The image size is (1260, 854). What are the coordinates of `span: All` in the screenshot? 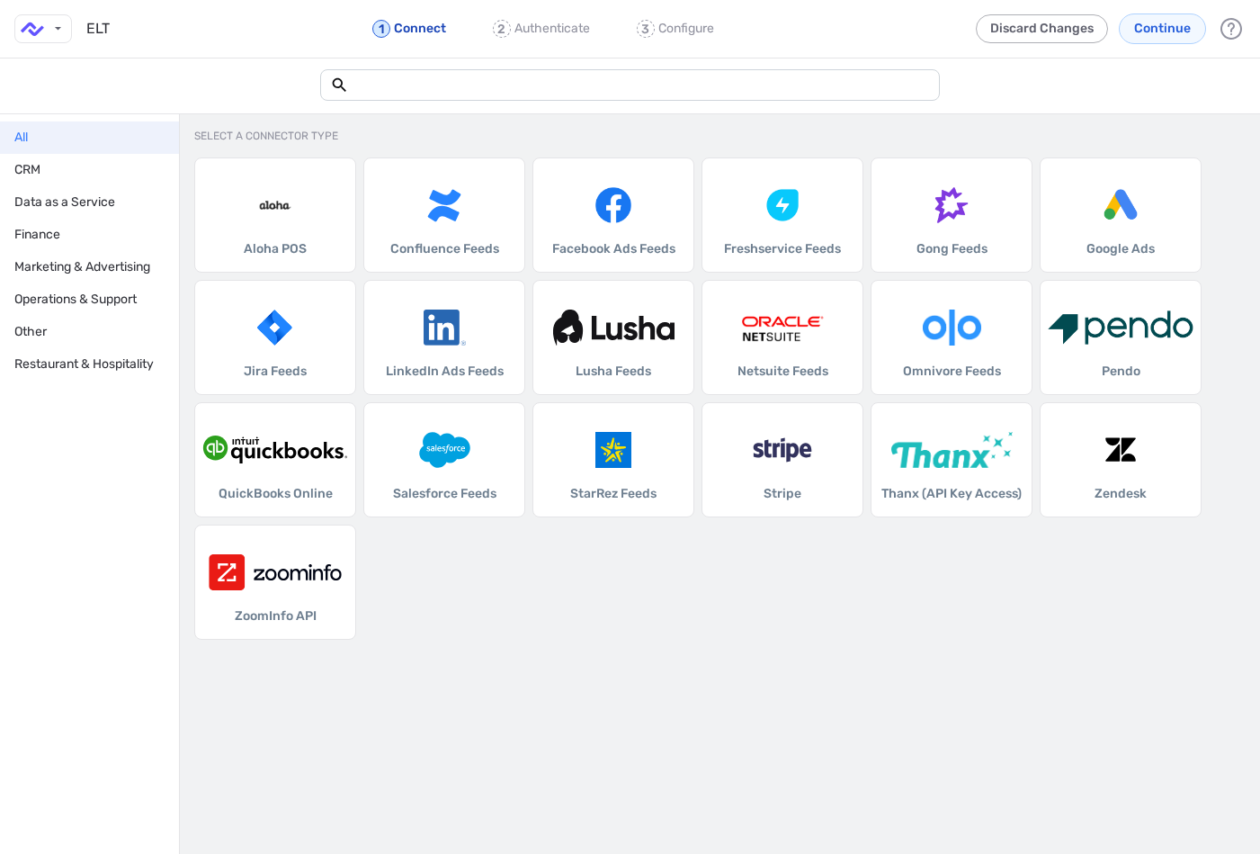 It's located at (89, 138).